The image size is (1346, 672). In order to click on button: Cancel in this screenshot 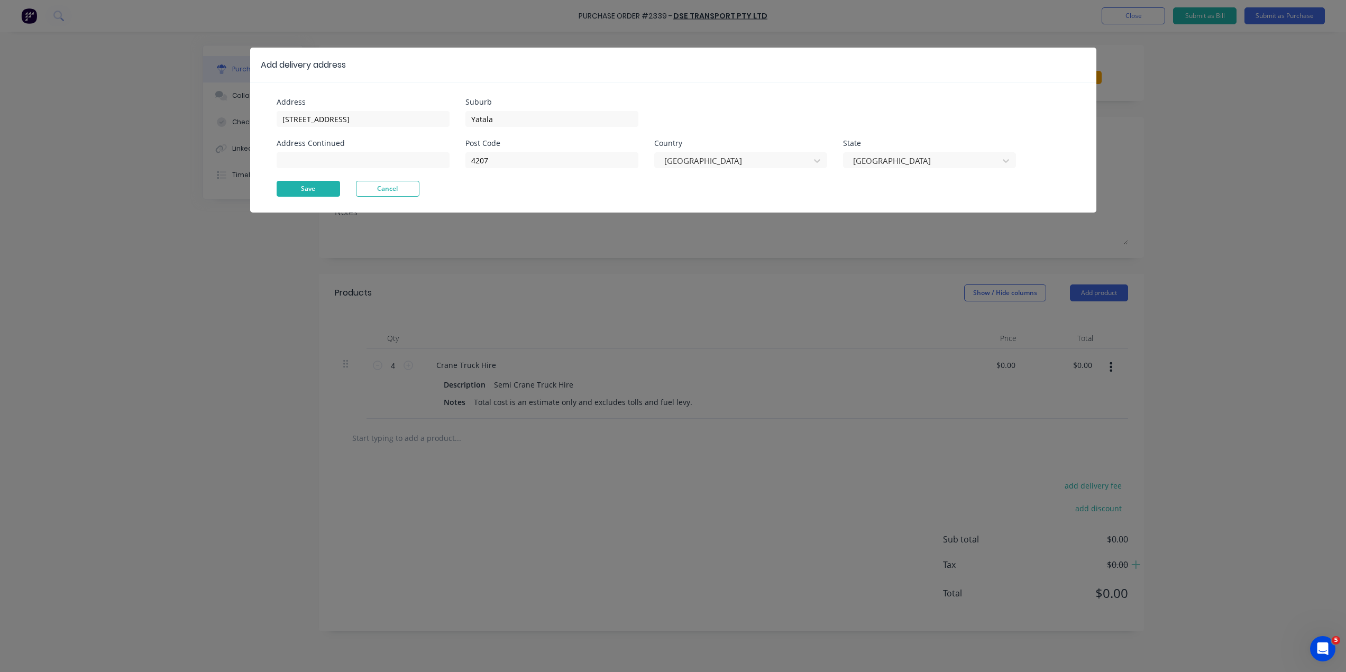, I will do `click(388, 189)`.